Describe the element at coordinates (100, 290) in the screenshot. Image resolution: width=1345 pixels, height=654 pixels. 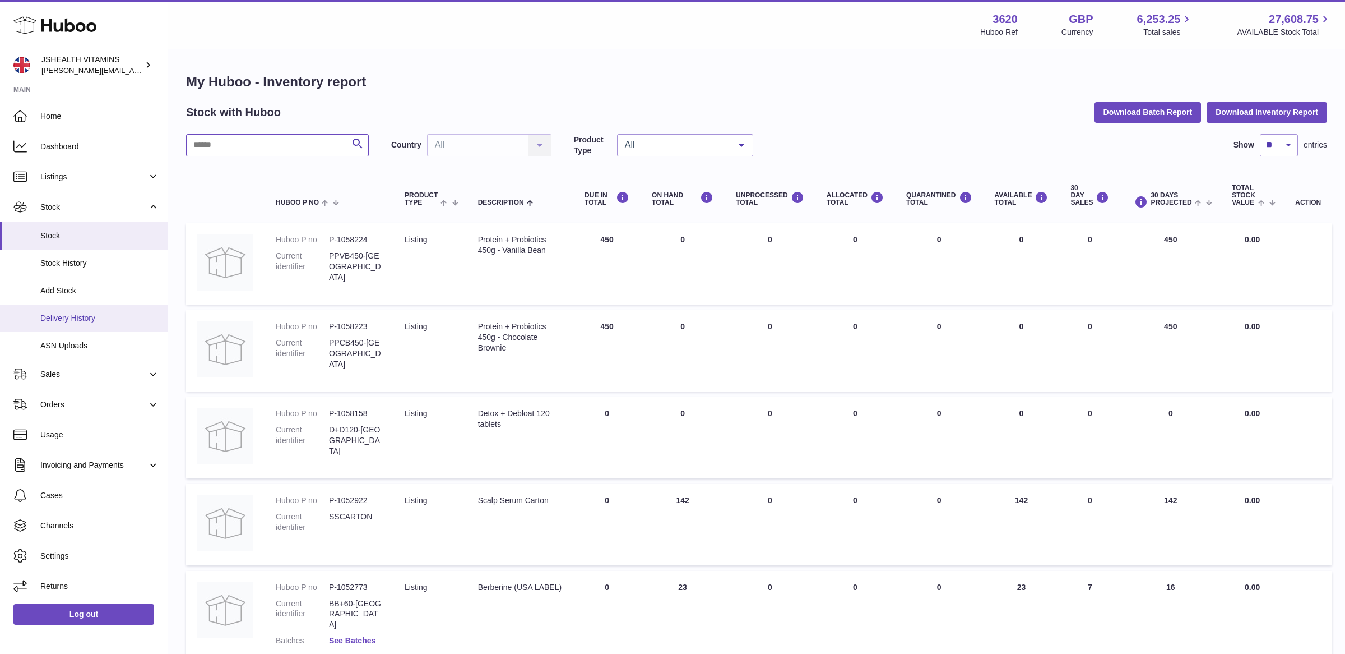
I see `span: Add Stock` at that location.